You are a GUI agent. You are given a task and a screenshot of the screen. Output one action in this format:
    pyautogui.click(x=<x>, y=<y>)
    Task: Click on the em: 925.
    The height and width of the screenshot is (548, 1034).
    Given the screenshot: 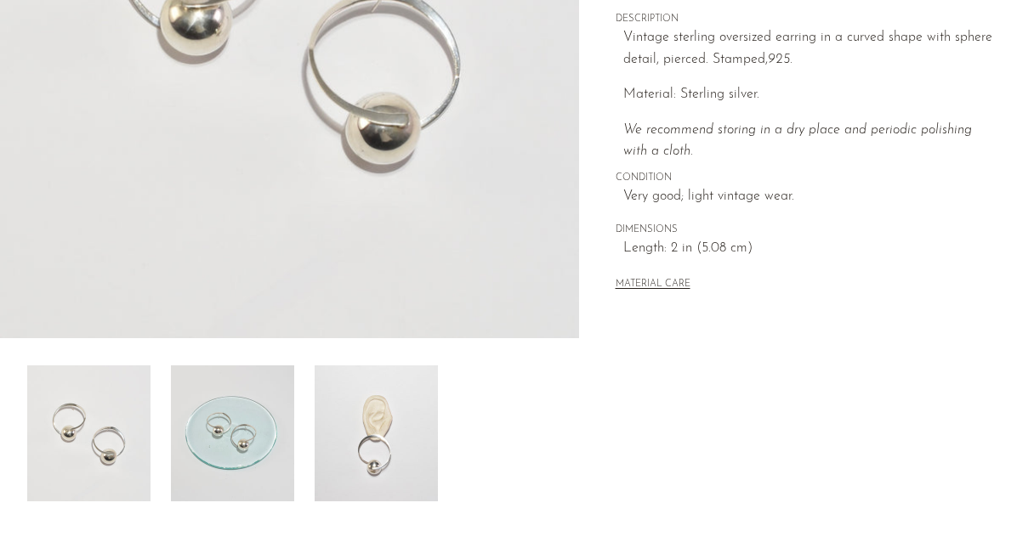 What is the action you would take?
    pyautogui.click(x=780, y=60)
    